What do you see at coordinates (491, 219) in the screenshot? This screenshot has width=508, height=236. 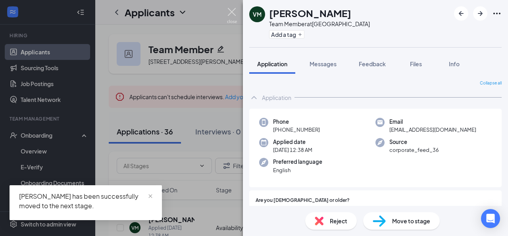 I see `div: Open Intercom Messenger` at bounding box center [491, 219].